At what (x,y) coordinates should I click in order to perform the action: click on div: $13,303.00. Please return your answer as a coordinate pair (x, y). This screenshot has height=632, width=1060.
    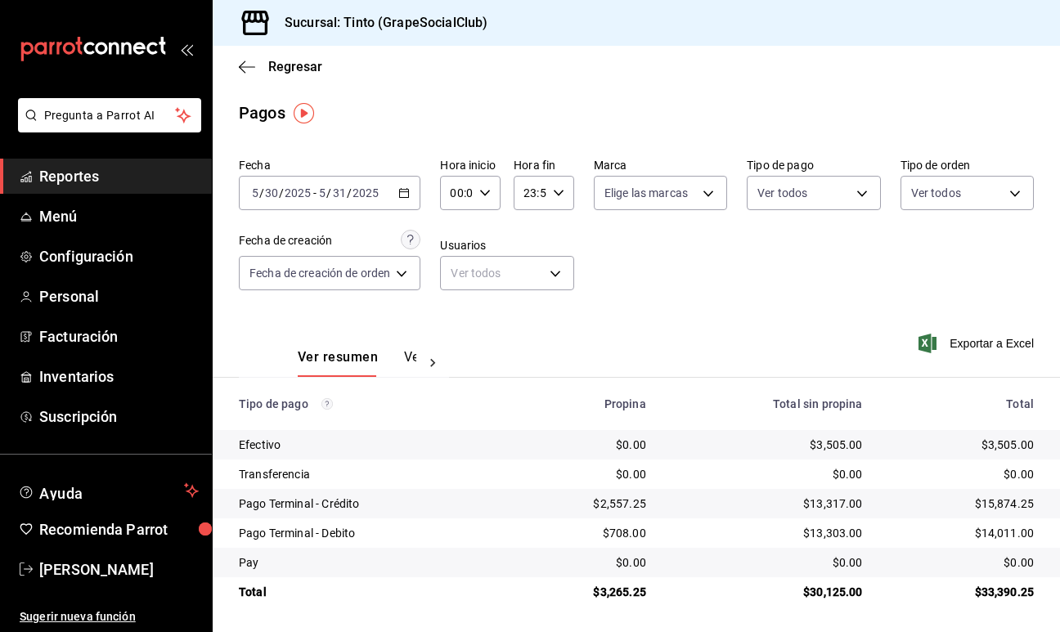
    Looking at the image, I should click on (767, 533).